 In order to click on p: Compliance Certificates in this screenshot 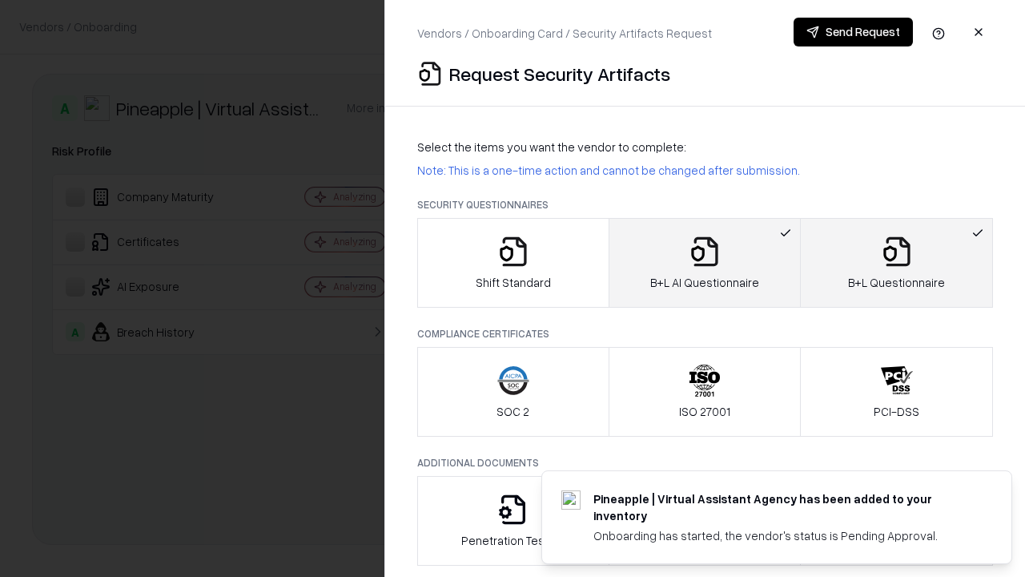, I will do `click(705, 333)`.